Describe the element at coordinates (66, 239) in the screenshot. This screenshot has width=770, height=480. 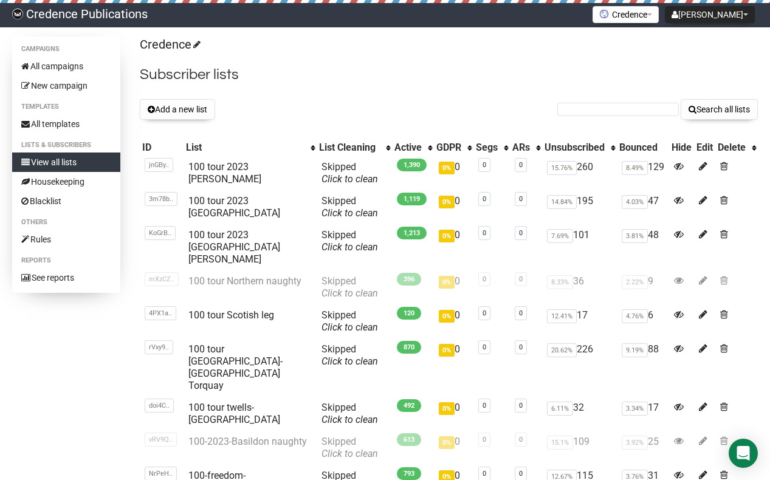
I see `a: Rules` at that location.